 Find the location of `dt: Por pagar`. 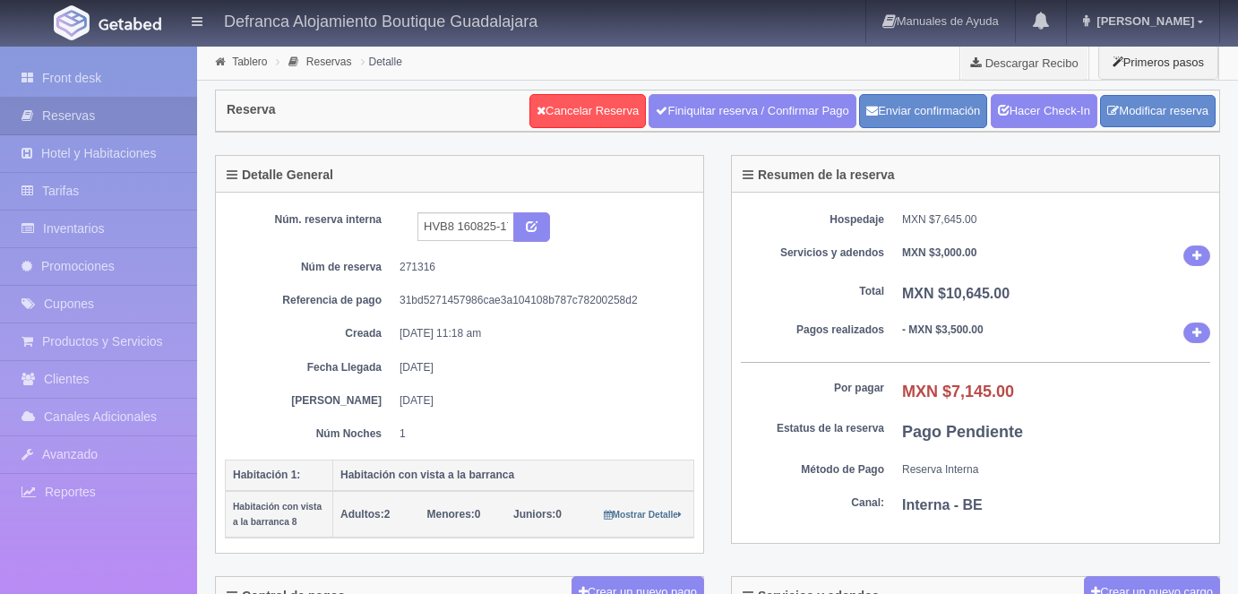

dt: Por pagar is located at coordinates (812, 388).